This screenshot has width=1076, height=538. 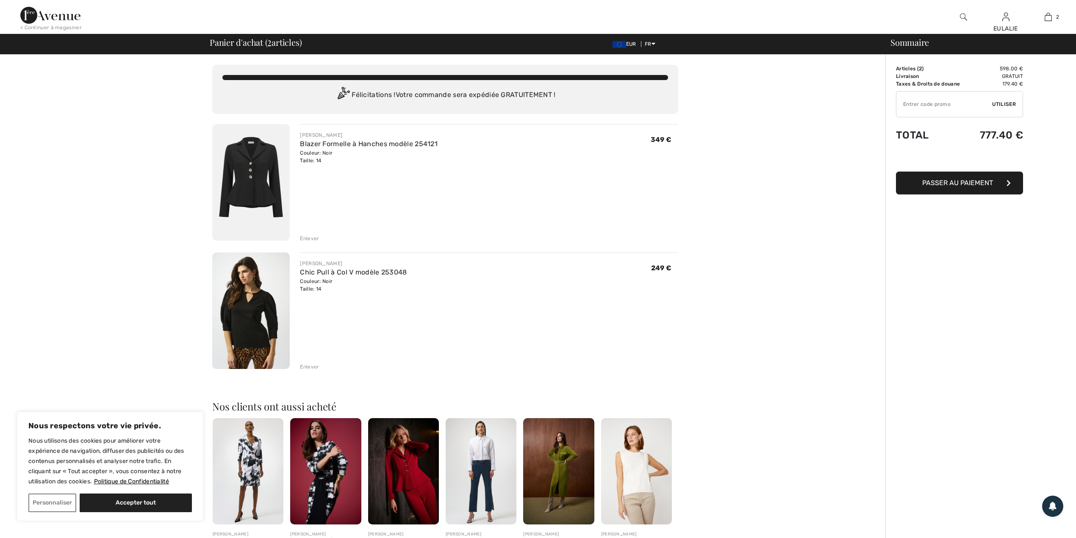 What do you see at coordinates (248, 471) in the screenshot?
I see `img: Robe Moulante Genou modèle 254171` at bounding box center [248, 471].